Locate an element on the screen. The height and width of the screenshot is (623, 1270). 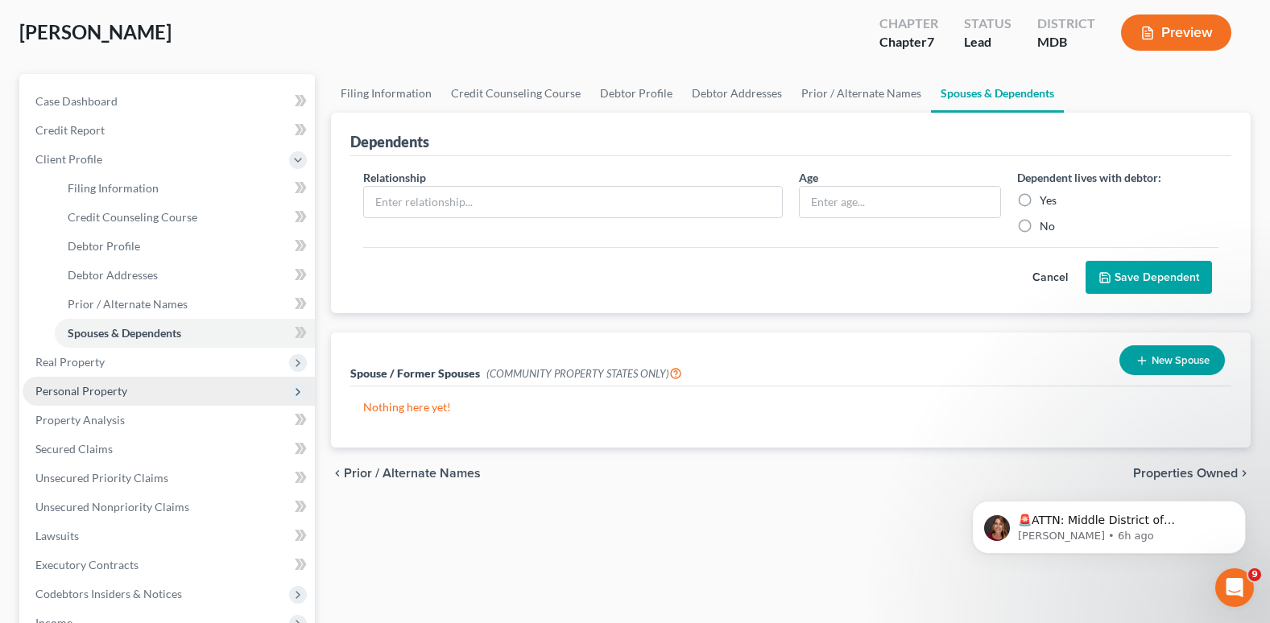
span: Client Profile is located at coordinates (68, 159).